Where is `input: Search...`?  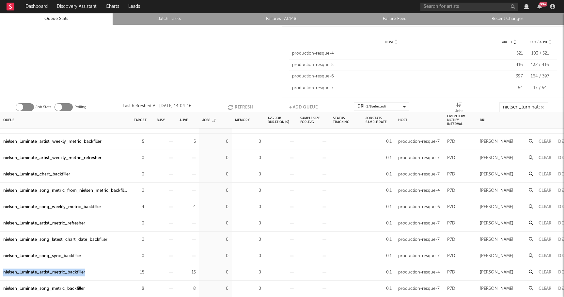
input: Search... is located at coordinates (524, 107).